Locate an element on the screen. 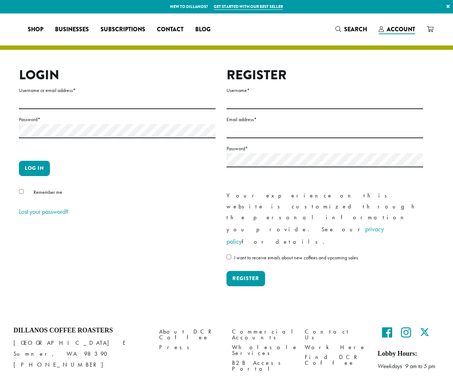  span: Businesses is located at coordinates (72, 29).